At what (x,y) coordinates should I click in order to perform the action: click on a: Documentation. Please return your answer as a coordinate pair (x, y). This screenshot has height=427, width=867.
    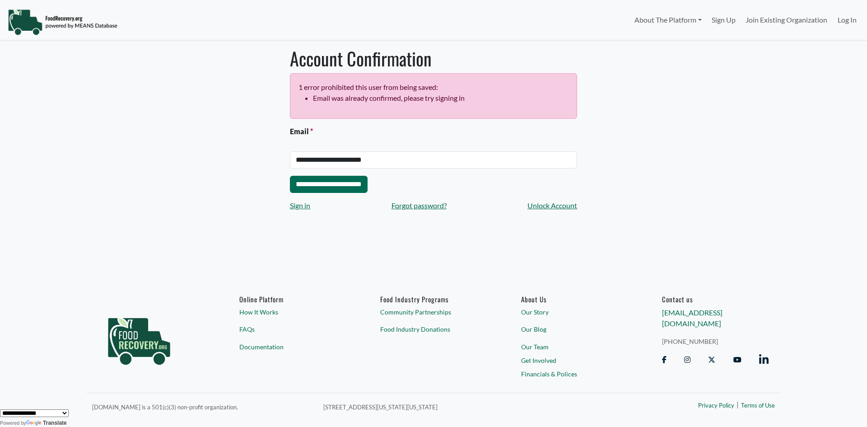
    Looking at the image, I should click on (293, 346).